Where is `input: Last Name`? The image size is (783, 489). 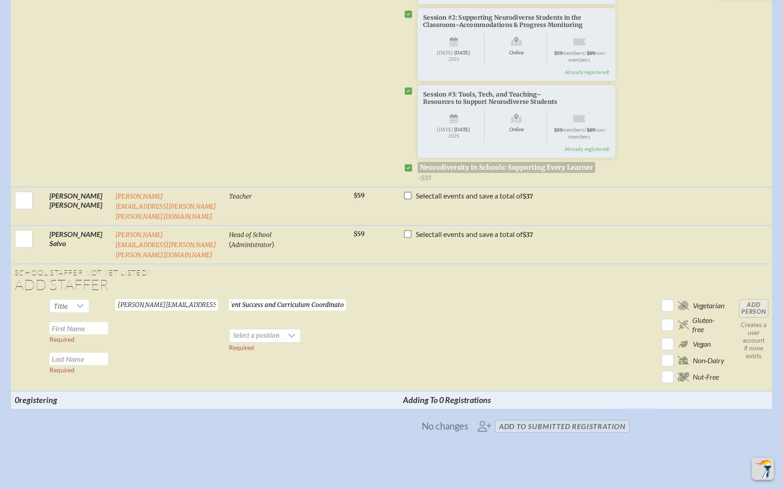 input: Last Name is located at coordinates (79, 359).